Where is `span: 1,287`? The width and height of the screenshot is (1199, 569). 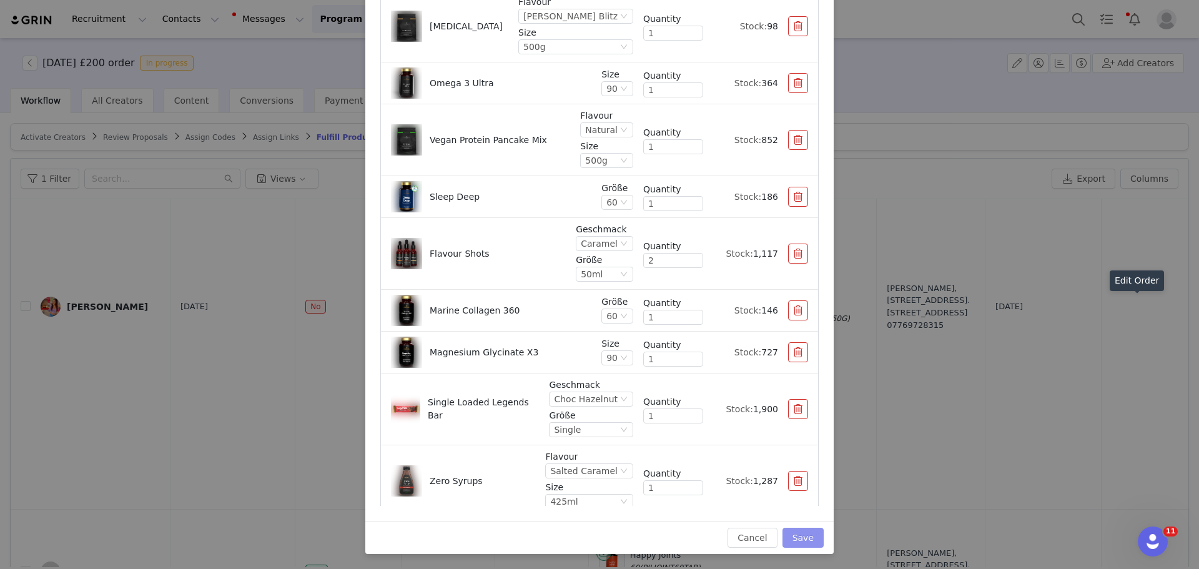
span: 1,287 is located at coordinates (765, 481).